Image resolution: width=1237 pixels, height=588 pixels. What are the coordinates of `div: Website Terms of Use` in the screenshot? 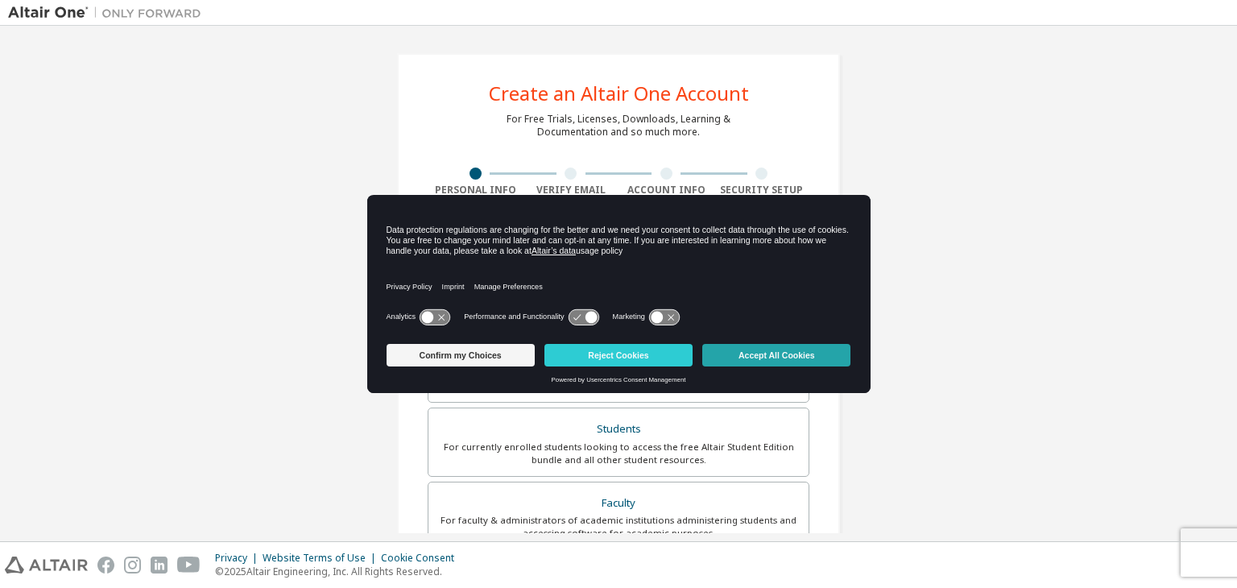 It's located at (321, 558).